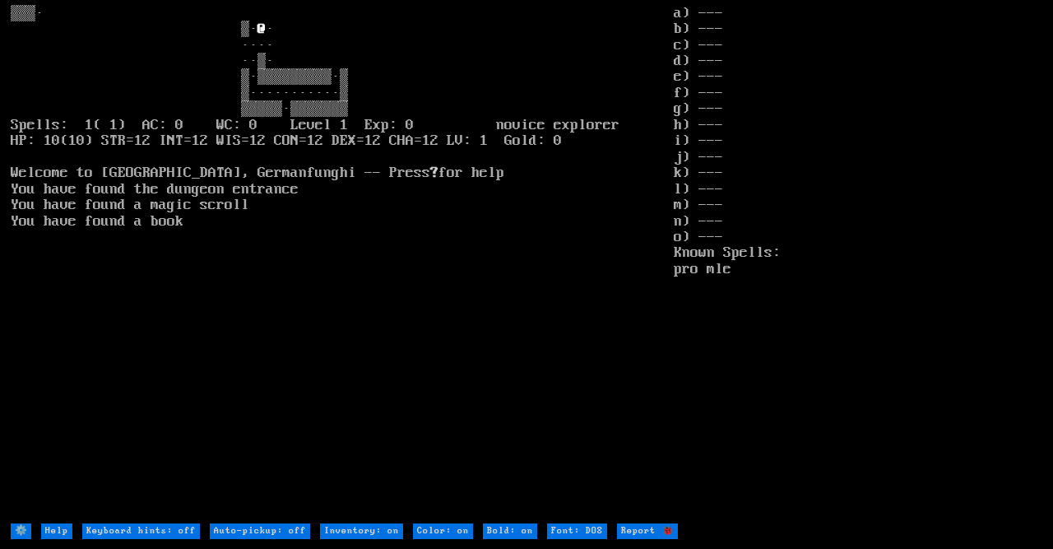  Describe the element at coordinates (443, 531) in the screenshot. I see `input: Color: on` at that location.